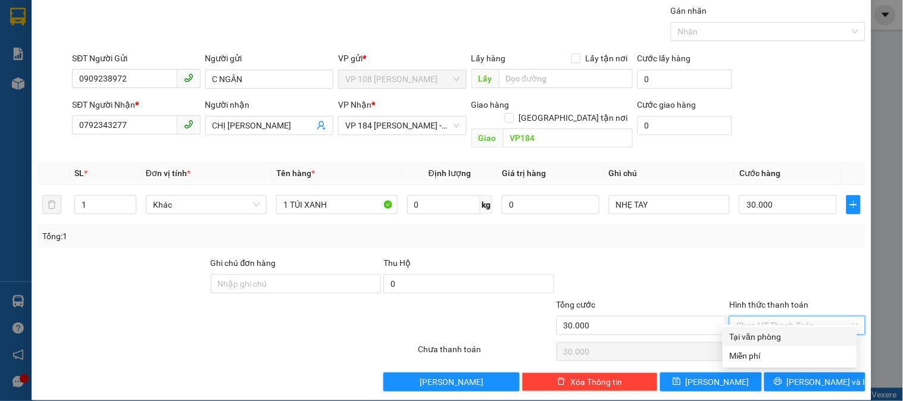  Describe the element at coordinates (667, 105) in the screenshot. I see `label: Cước giao hàng` at that location.